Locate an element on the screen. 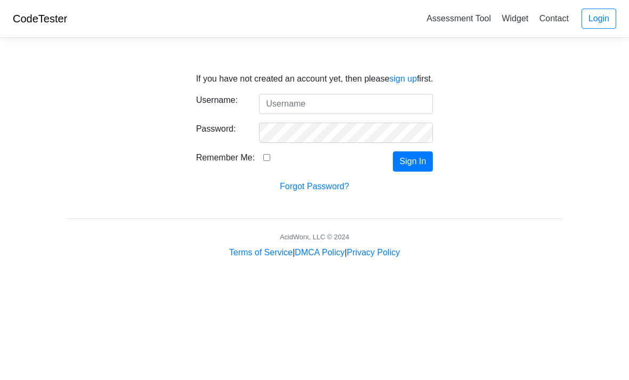 The height and width of the screenshot is (380, 629). div: AcidWorx, LLC © 2024 is located at coordinates (315, 237).